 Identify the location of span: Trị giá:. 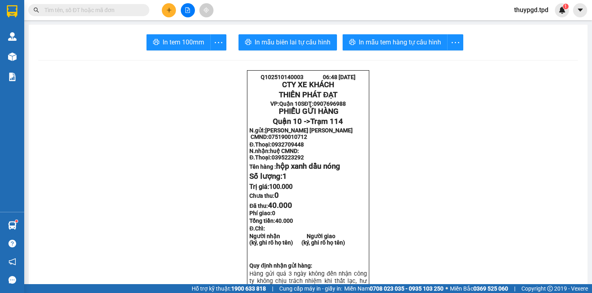
(271, 186).